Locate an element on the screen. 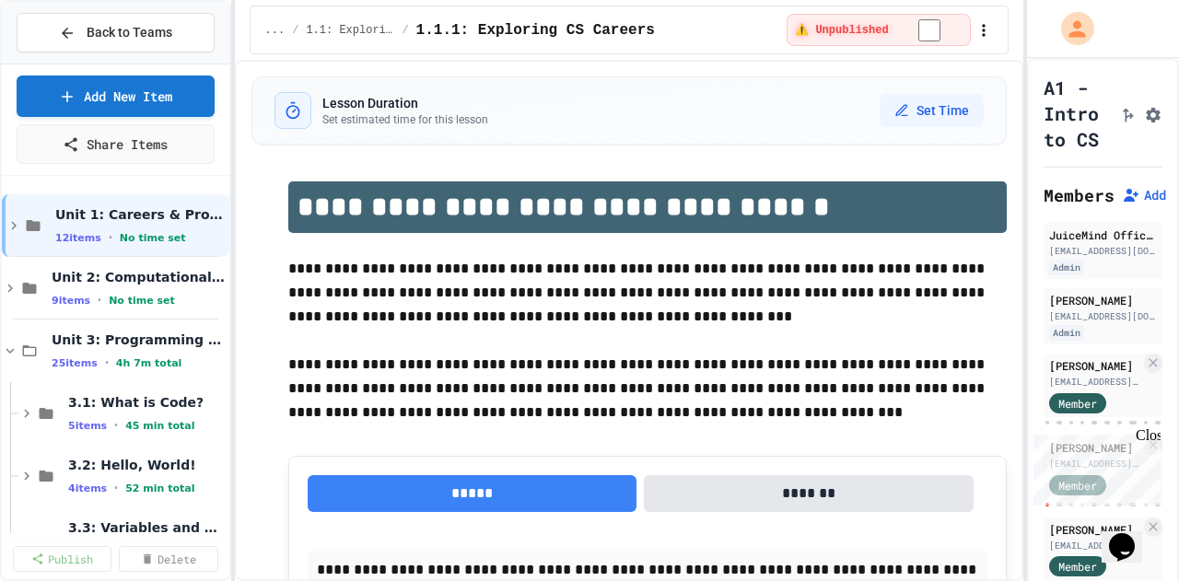 The width and height of the screenshot is (1179, 581). input: publish toggle is located at coordinates (930, 30).